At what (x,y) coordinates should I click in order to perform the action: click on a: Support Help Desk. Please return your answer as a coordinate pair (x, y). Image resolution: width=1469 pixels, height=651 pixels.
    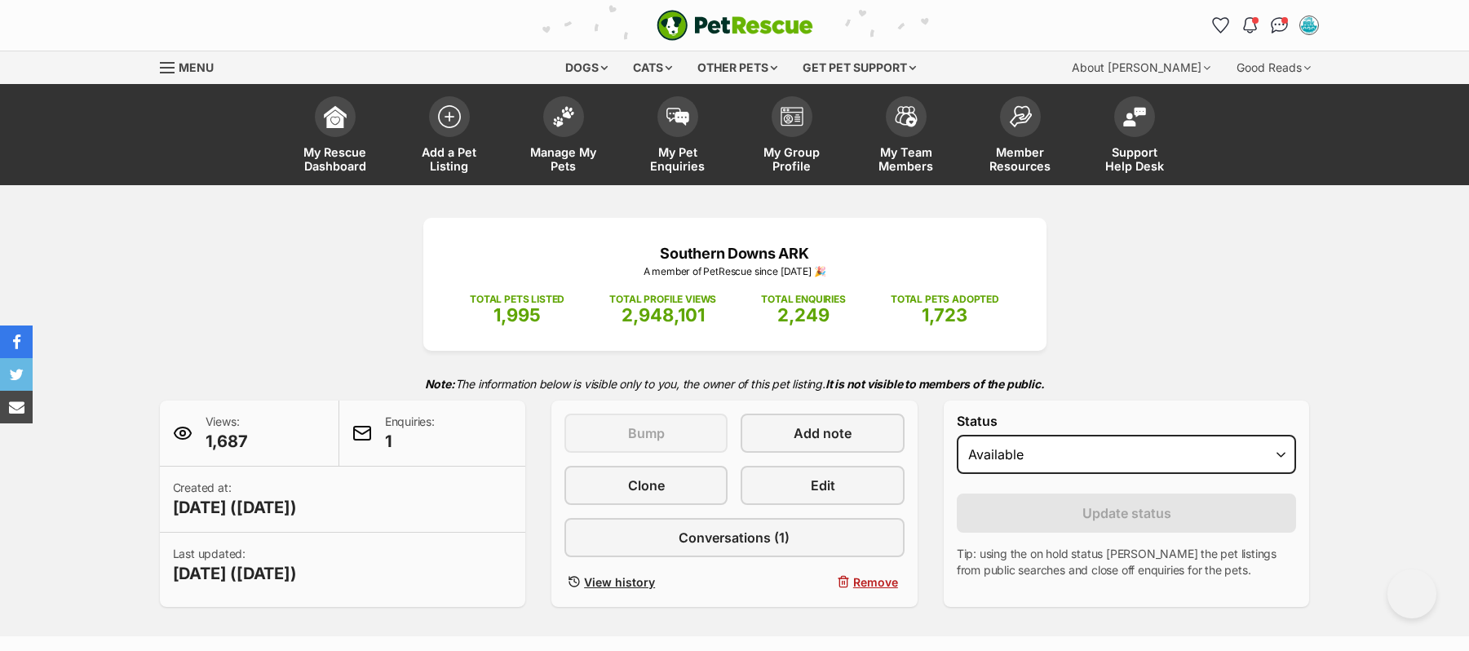
    Looking at the image, I should click on (1134, 136).